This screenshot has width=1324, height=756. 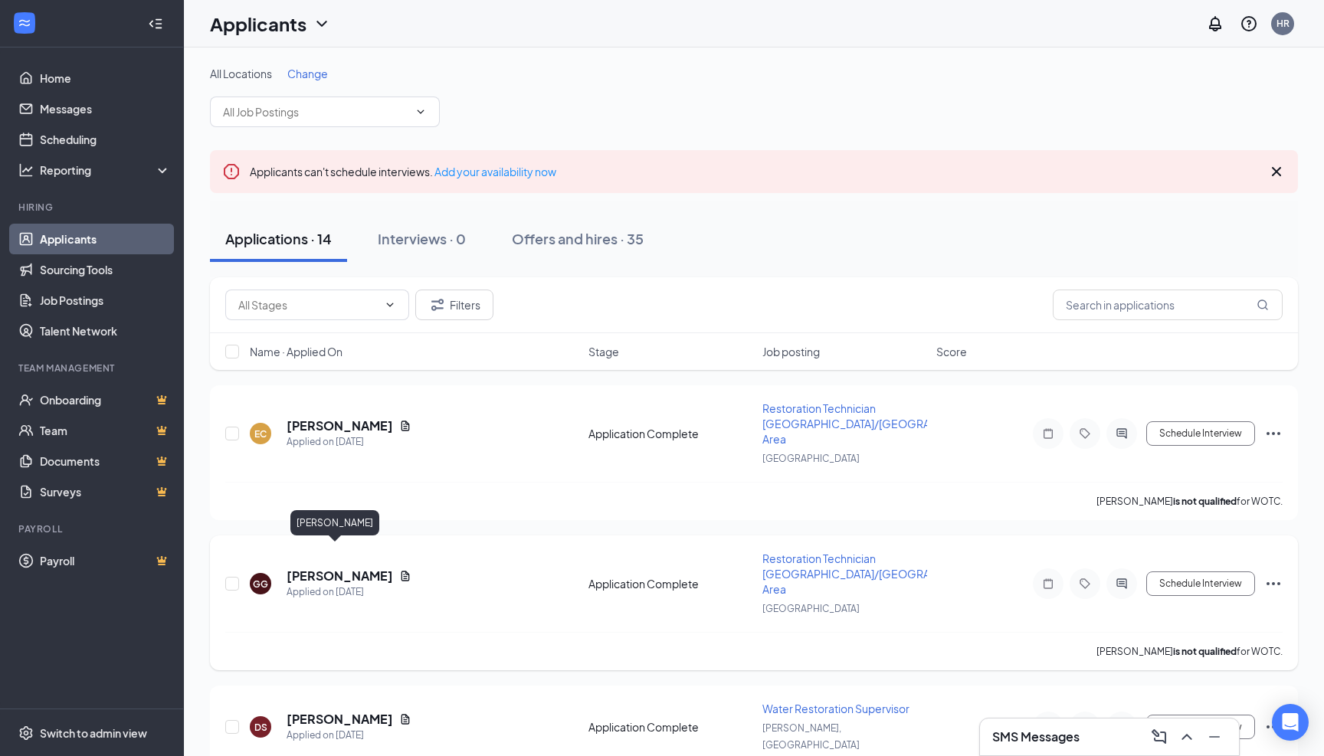 What do you see at coordinates (403, 172) in the screenshot?
I see `span: Applicants can't schedule interviews.` at bounding box center [403, 172].